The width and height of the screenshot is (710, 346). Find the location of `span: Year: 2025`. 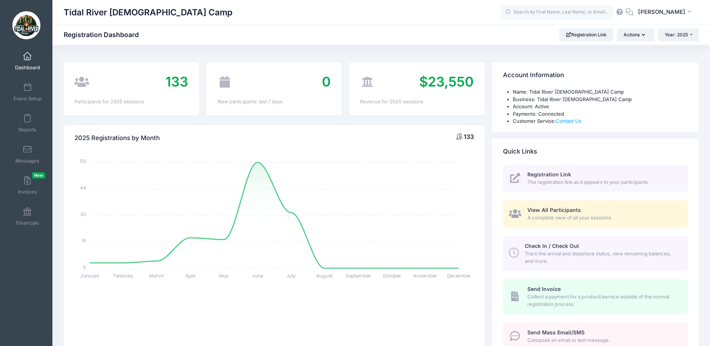

span: Year: 2025 is located at coordinates (677, 34).